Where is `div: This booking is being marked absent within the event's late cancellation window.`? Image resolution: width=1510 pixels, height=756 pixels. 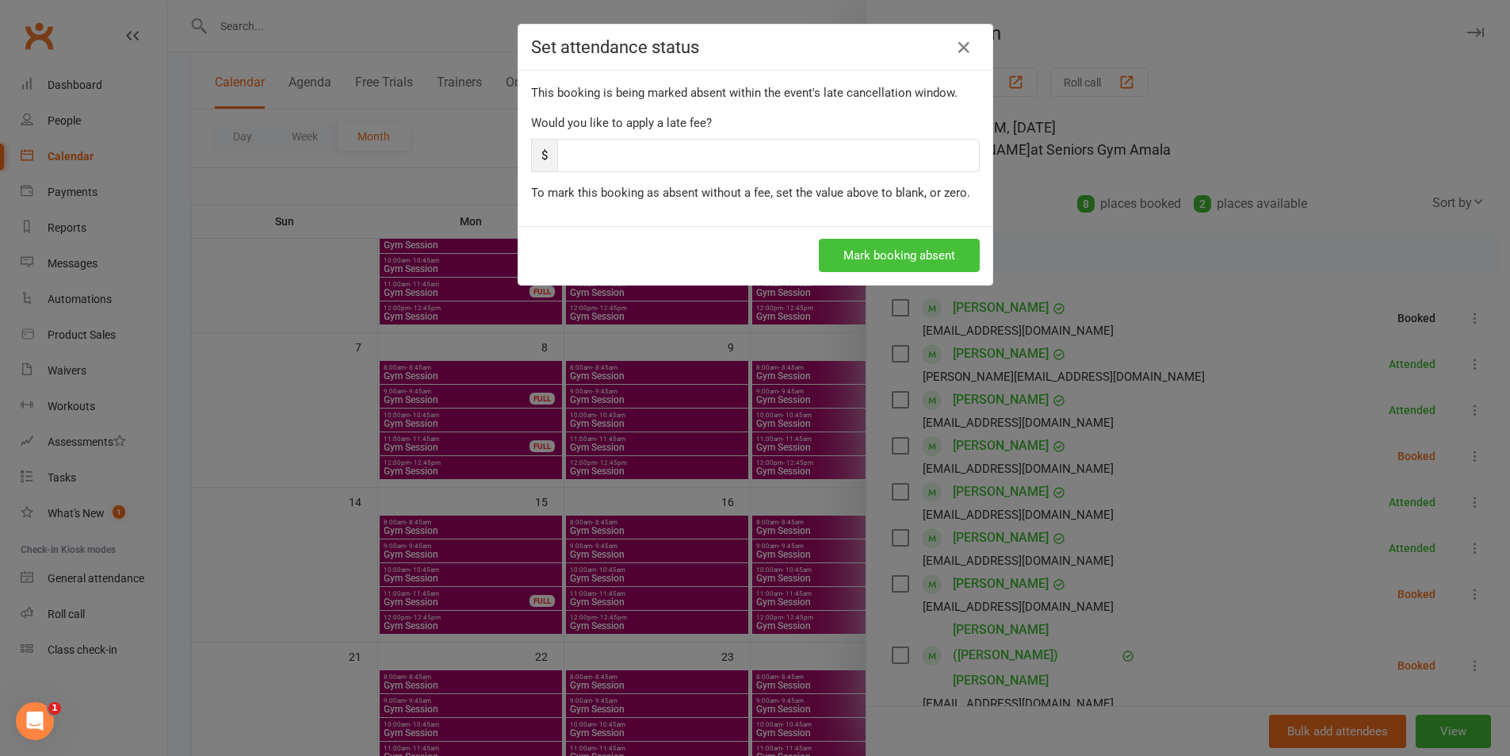 div: This booking is being marked absent within the event's late cancellation window. is located at coordinates (756, 93).